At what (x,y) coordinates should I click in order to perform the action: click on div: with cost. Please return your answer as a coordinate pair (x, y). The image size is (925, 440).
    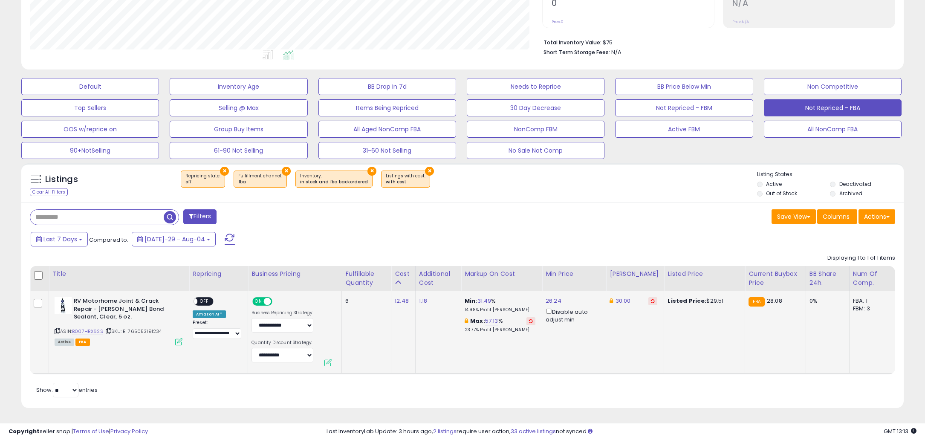
    Looking at the image, I should click on (406, 182).